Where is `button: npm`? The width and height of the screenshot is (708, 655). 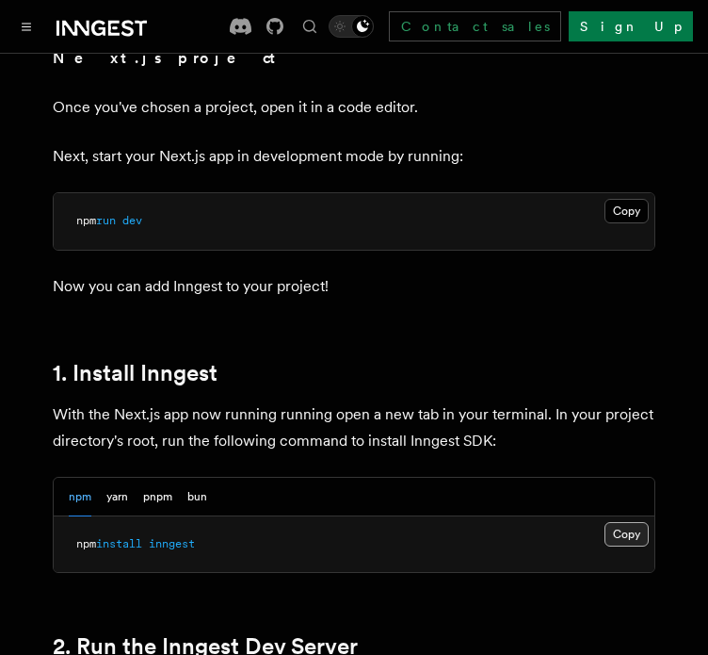 button: npm is located at coordinates (80, 497).